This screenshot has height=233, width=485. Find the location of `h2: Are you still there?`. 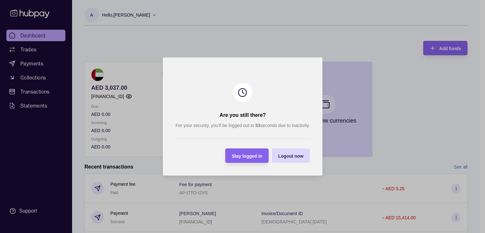

h2: Are you still there? is located at coordinates (242, 115).